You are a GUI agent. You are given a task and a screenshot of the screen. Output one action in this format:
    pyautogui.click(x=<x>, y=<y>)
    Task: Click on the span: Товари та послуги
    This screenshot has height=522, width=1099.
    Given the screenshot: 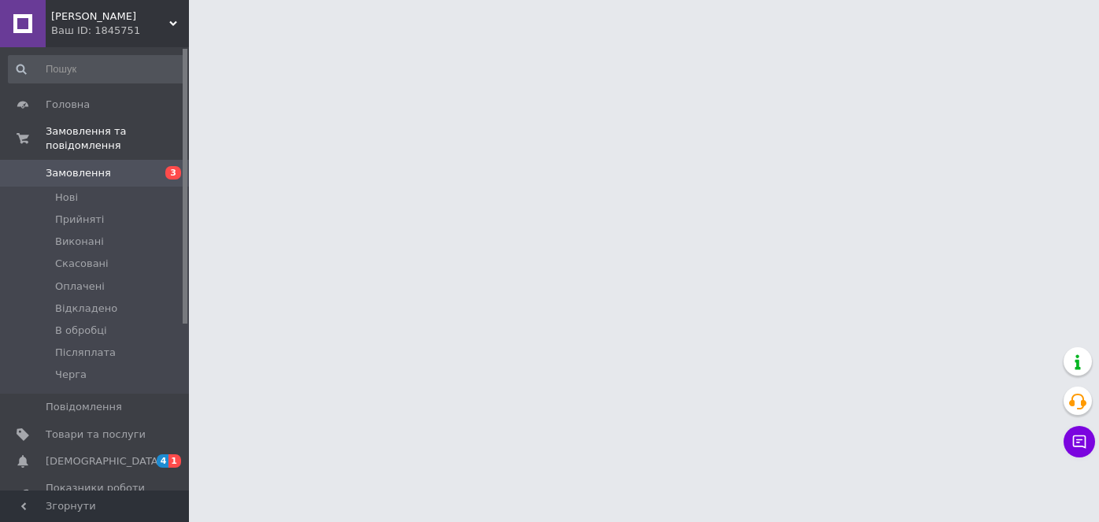 What is the action you would take?
    pyautogui.click(x=95, y=435)
    